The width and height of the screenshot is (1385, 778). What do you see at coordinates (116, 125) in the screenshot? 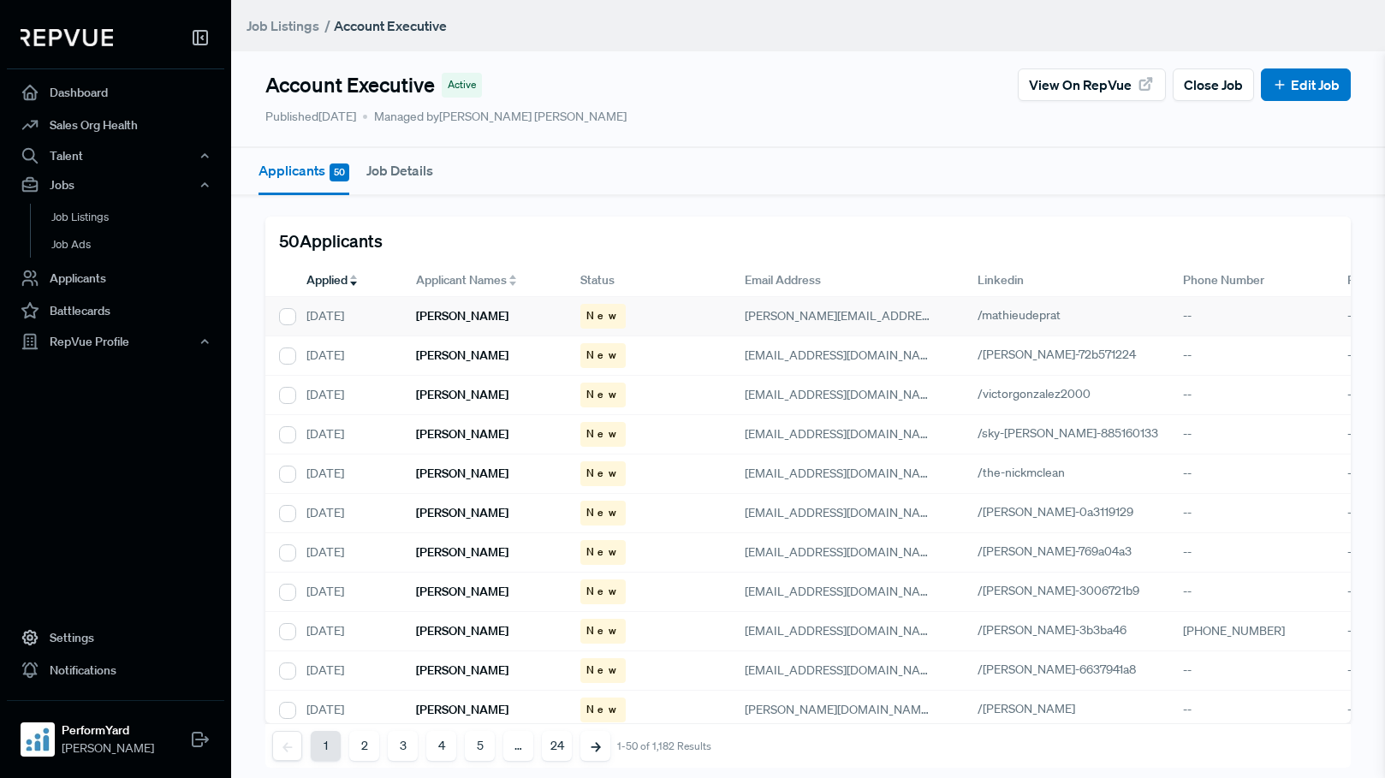
I see `a: Sales Org Health` at bounding box center [116, 125].